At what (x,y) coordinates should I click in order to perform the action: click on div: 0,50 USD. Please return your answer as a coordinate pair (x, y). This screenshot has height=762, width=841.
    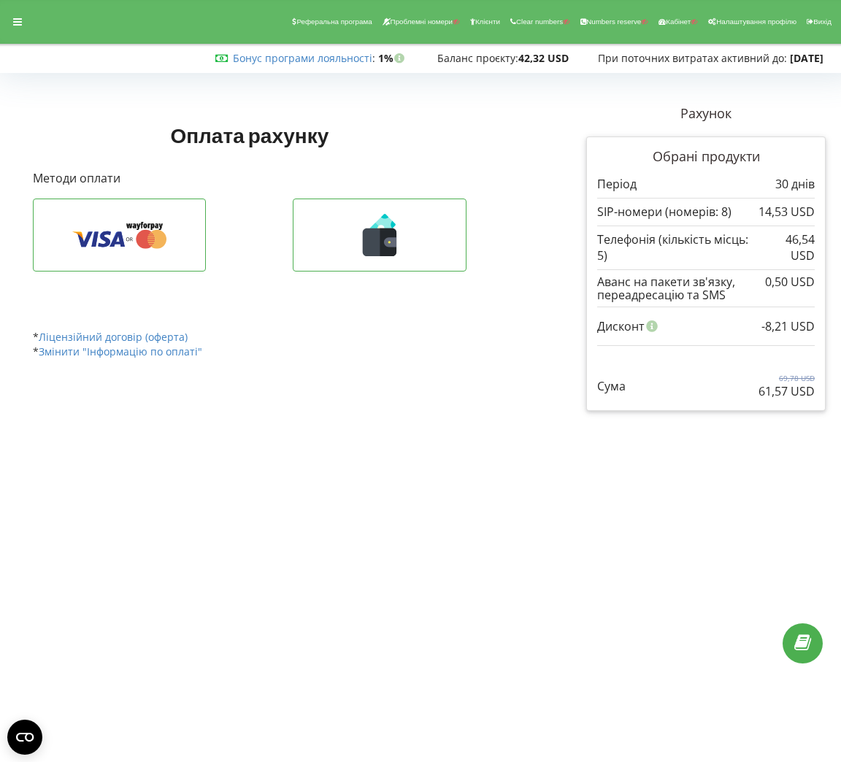
    Looking at the image, I should click on (790, 282).